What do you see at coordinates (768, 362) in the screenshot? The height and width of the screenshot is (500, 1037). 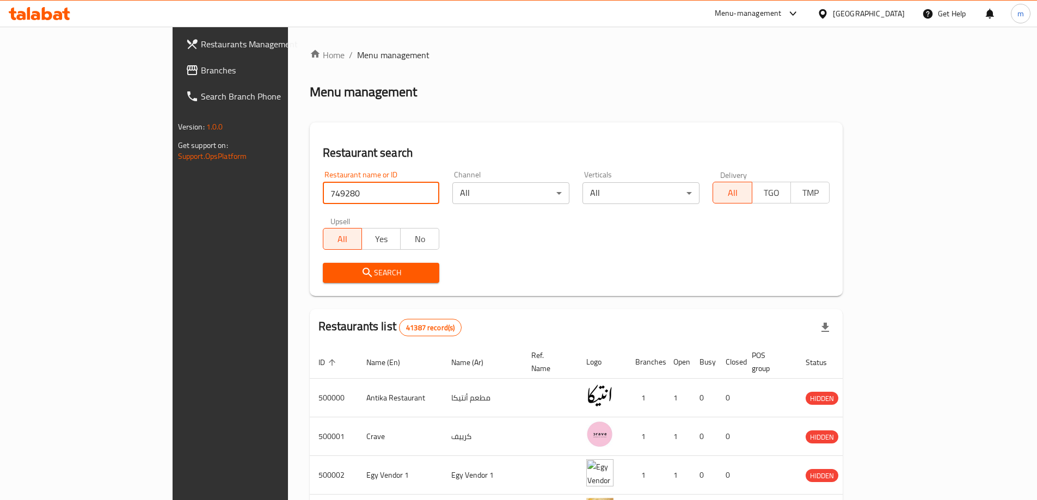 I see `span: POS group` at bounding box center [768, 362].